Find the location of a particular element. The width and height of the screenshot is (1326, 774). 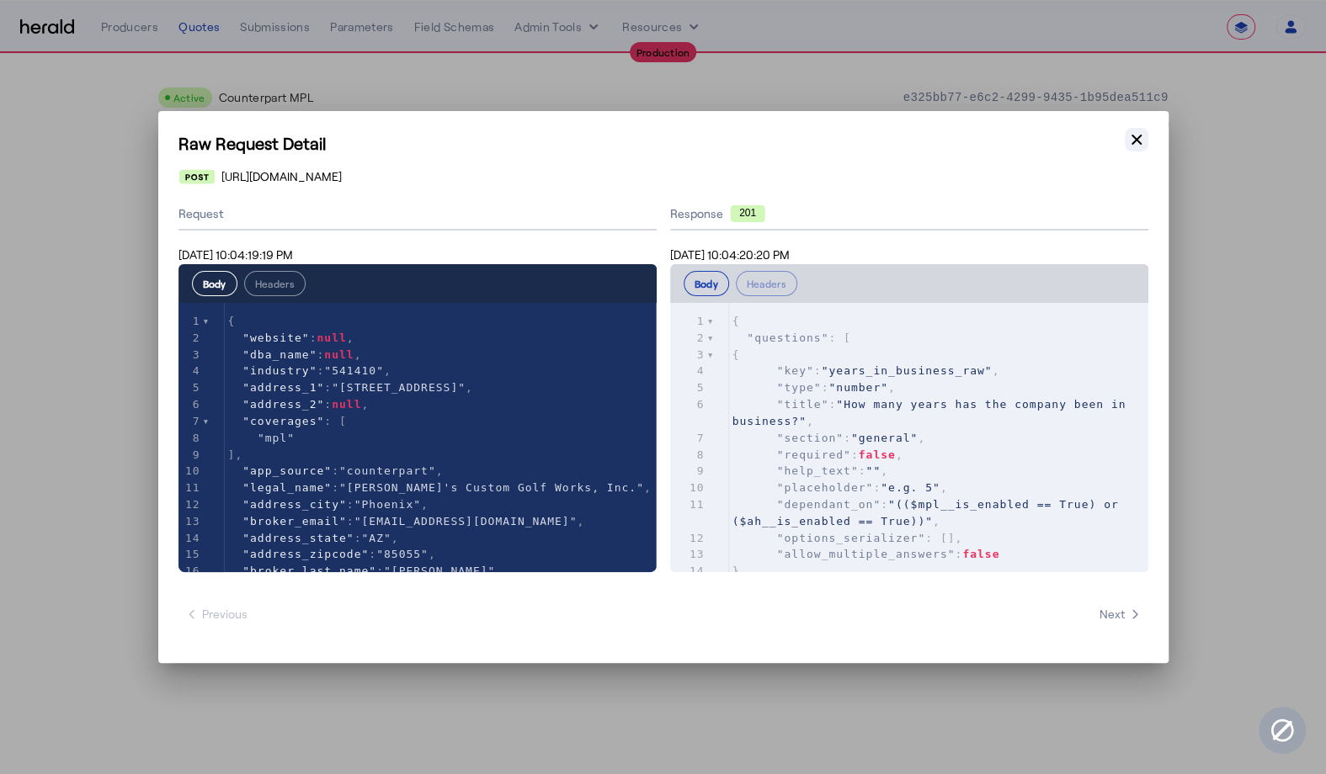

span: "title" is located at coordinates (802, 404).